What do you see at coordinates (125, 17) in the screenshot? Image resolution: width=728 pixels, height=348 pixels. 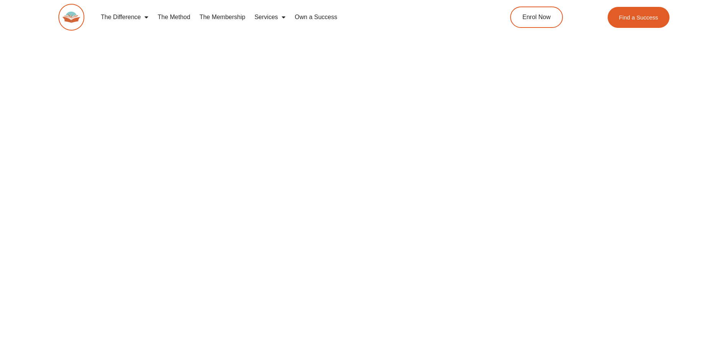 I see `a: The Difference` at bounding box center [125, 17].